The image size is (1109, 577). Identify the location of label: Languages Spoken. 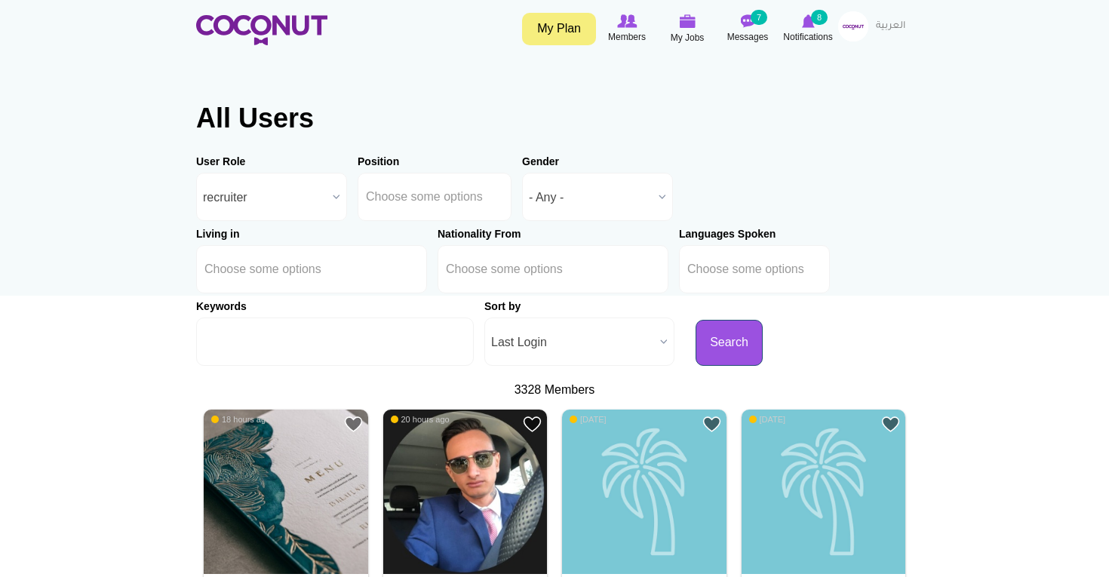
(727, 234).